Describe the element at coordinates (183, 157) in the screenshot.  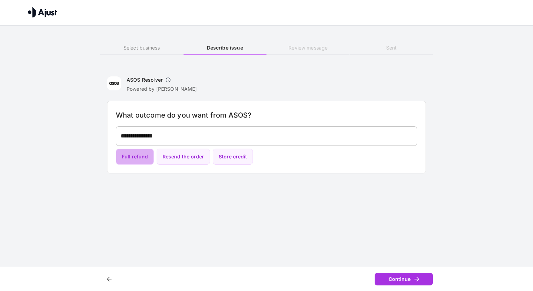
I see `button: Resend the order` at that location.